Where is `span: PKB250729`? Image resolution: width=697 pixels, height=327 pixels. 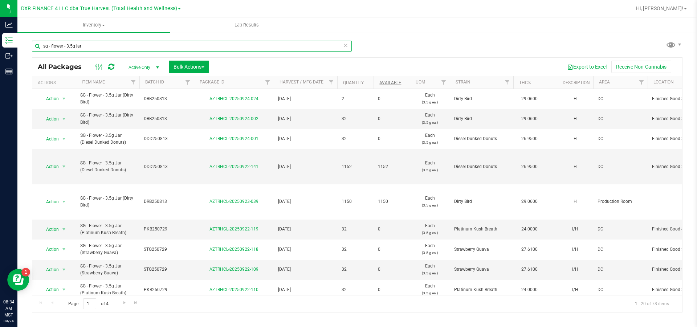
span: PKB250729 is located at coordinates (167, 290).